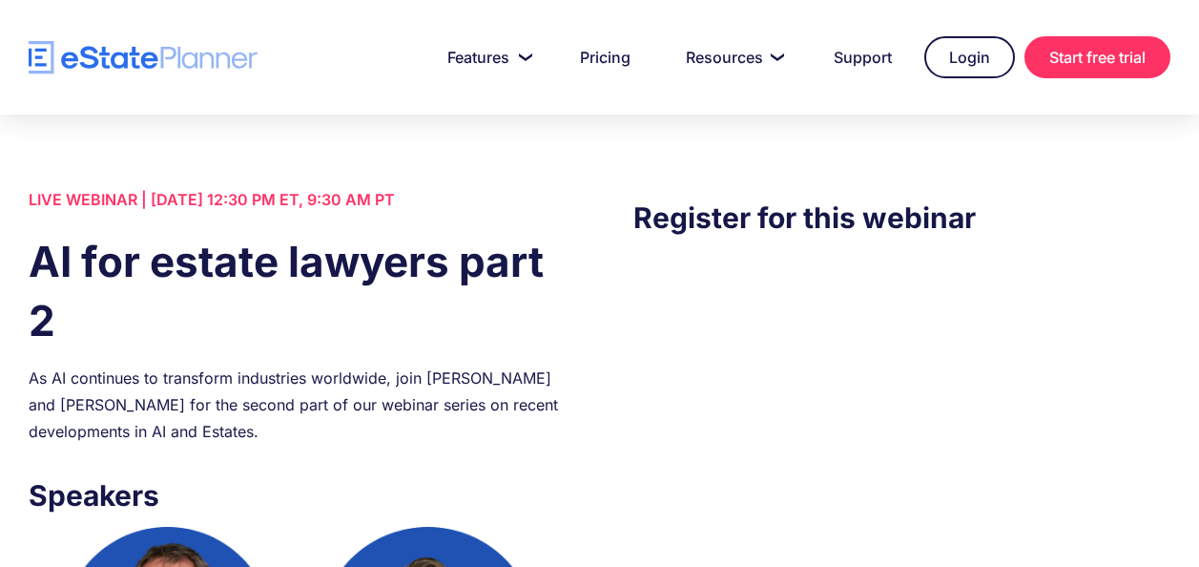 Image resolution: width=1199 pixels, height=567 pixels. What do you see at coordinates (901, 218) in the screenshot?
I see `h3: Register for this webinar` at bounding box center [901, 218].